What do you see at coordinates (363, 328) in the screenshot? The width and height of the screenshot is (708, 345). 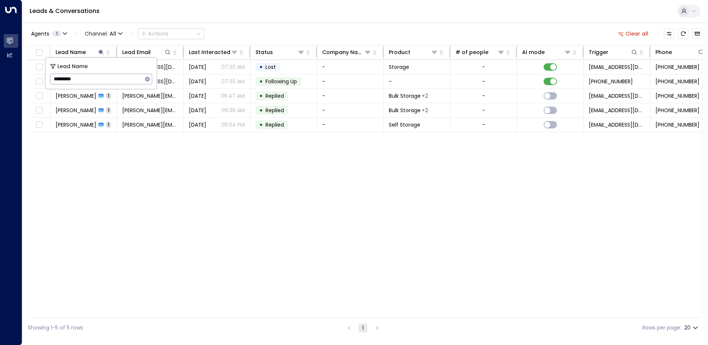 I see `nav: pagination navigation` at bounding box center [363, 328].